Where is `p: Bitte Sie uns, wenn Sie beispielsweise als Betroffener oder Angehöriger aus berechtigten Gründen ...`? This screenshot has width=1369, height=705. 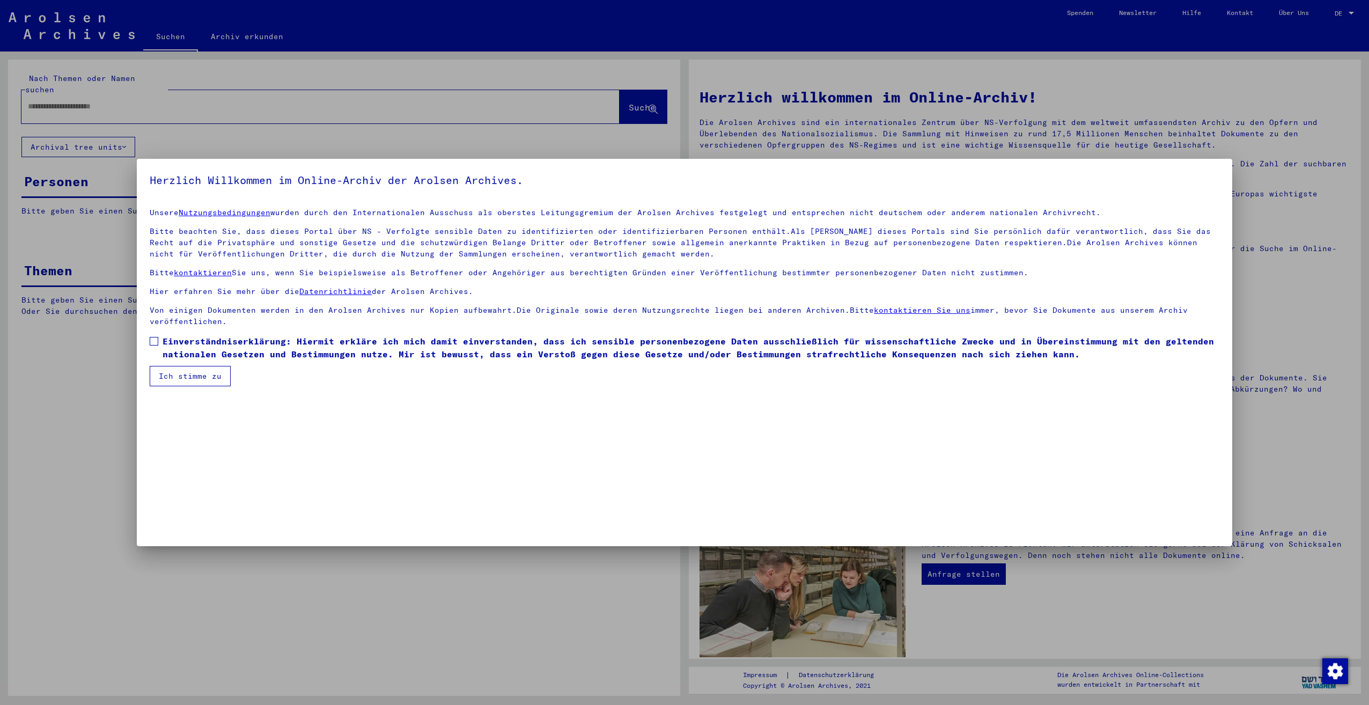
p: Bitte Sie uns, wenn Sie beispielsweise als Betroffener oder Angehöriger aus berechtigten Gründen ... is located at coordinates (685, 273).